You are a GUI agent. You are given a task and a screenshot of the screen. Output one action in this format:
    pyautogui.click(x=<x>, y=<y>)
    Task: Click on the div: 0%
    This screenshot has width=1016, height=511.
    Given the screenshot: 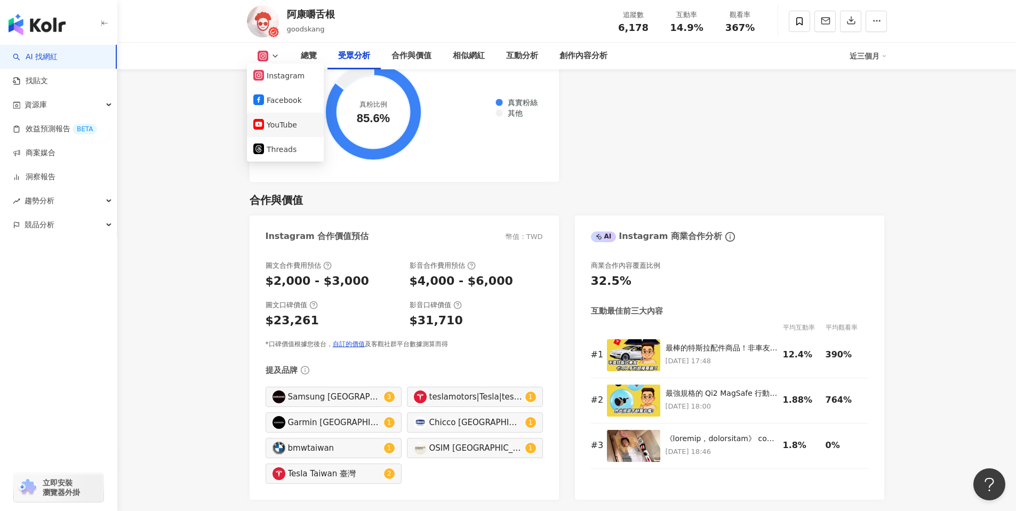 What is the action you would take?
    pyautogui.click(x=844, y=445)
    